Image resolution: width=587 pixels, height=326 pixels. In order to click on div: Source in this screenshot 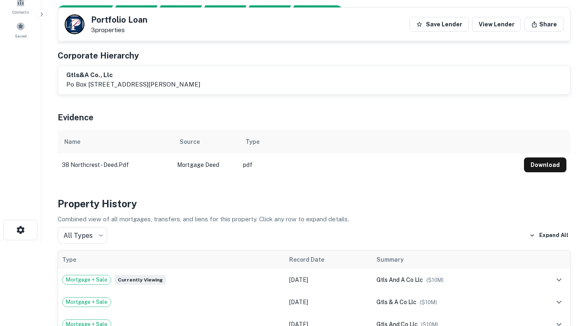, I will do `click(190, 142)`.